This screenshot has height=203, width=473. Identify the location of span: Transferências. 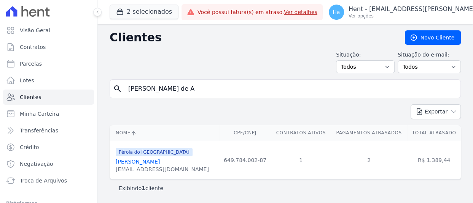
(39, 131).